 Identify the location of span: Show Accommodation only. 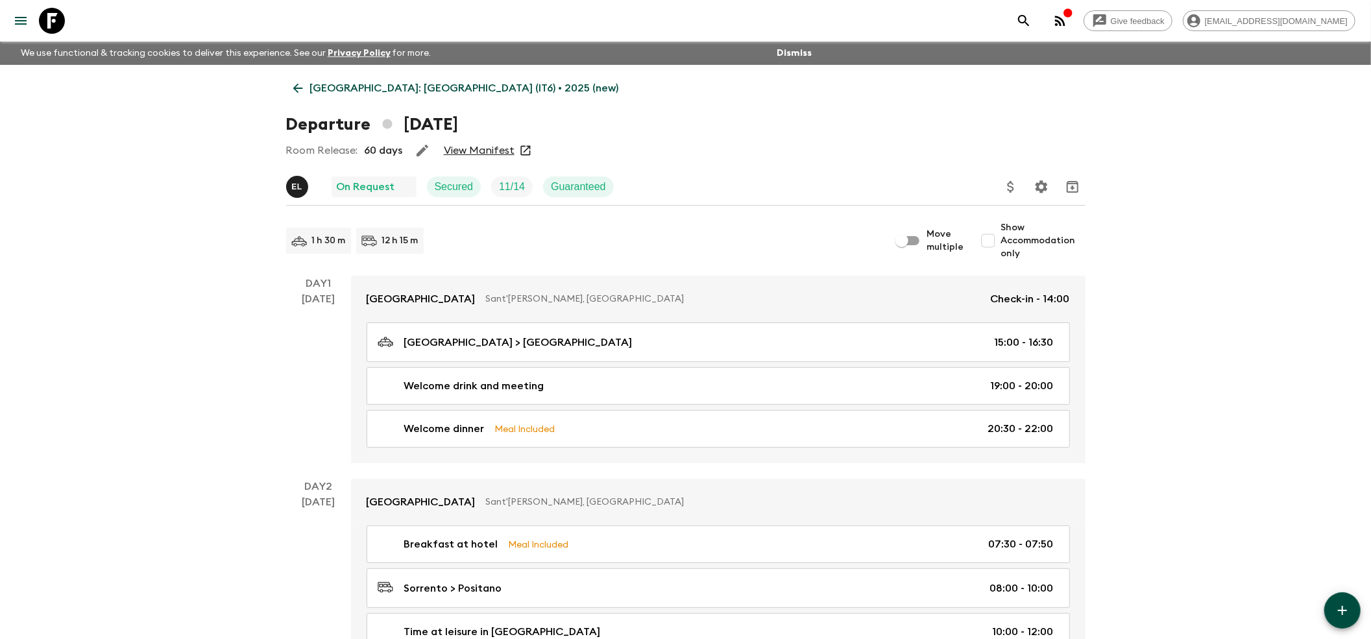
(1043, 241).